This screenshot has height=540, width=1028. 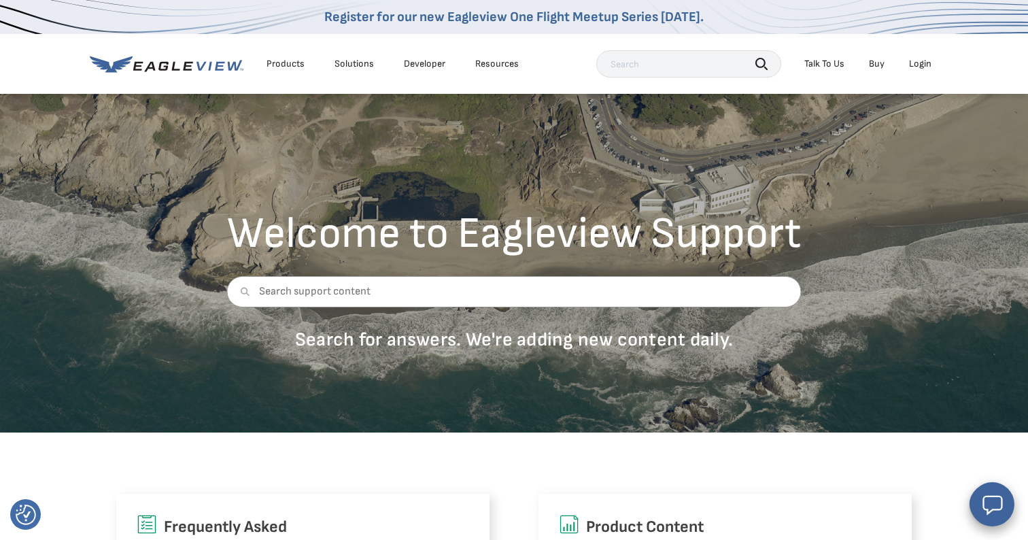 What do you see at coordinates (424, 64) in the screenshot?
I see `a: Developer` at bounding box center [424, 64].